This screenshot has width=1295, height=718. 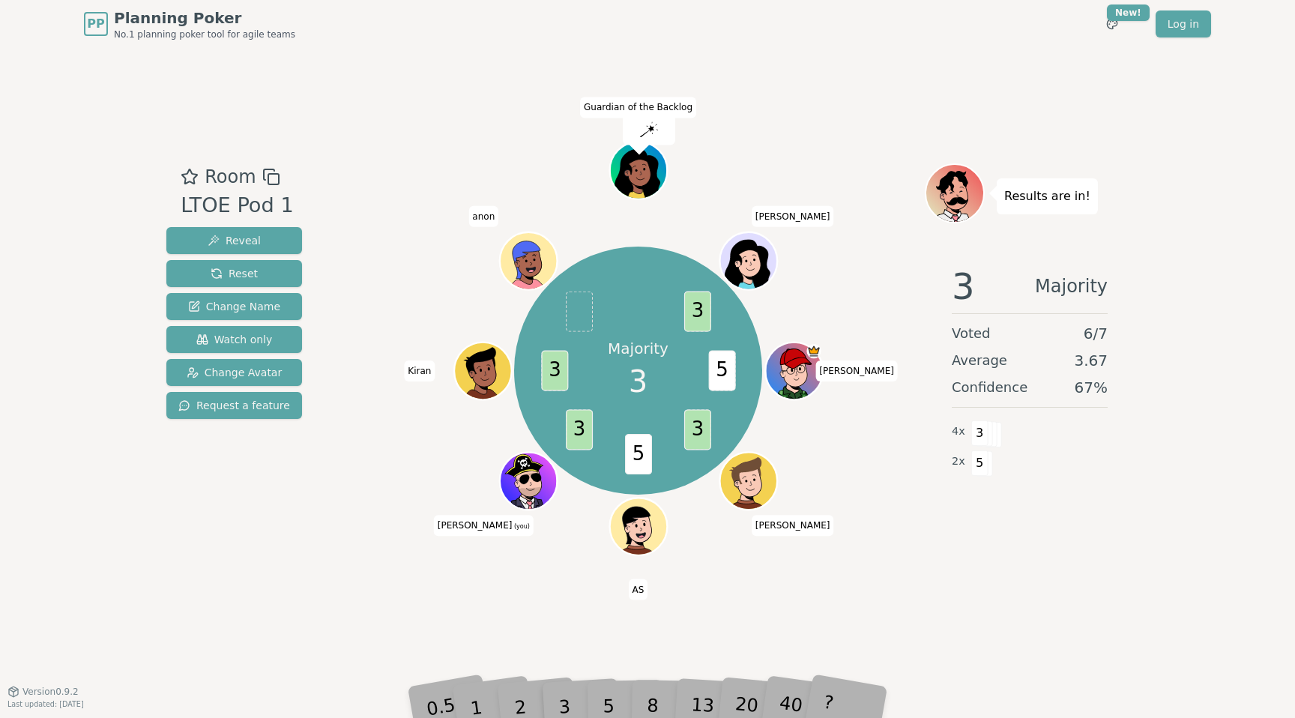 What do you see at coordinates (234, 241) in the screenshot?
I see `button: Reveal` at bounding box center [234, 241].